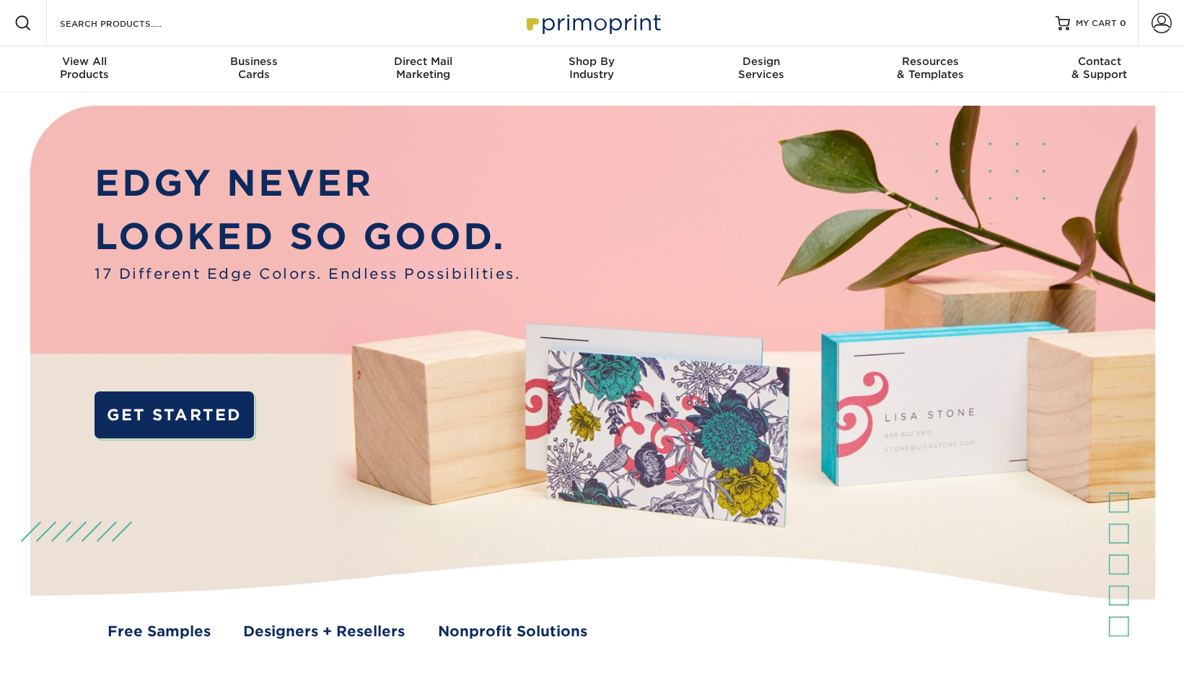  I want to click on a: Direct MailMarketing, so click(423, 69).